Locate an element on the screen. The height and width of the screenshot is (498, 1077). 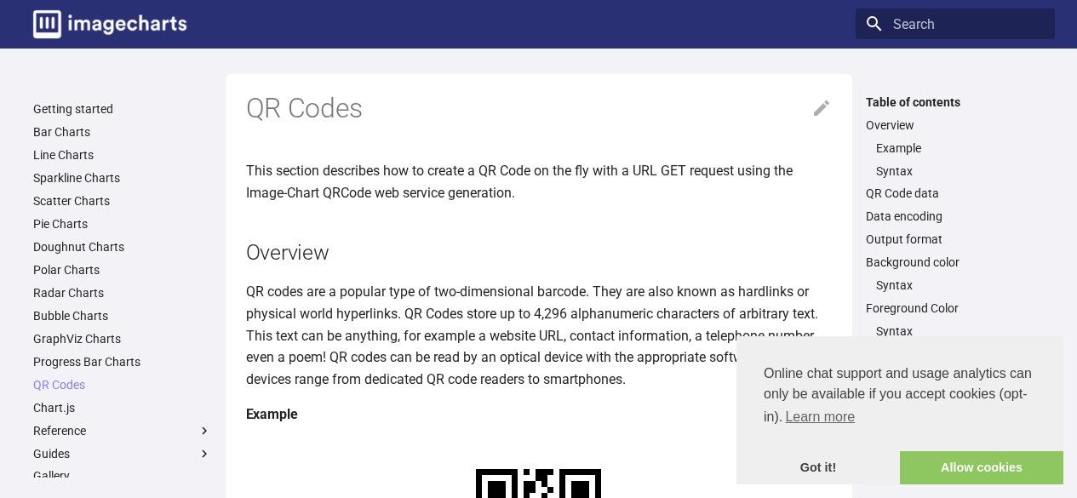
a: Radar Charts is located at coordinates (123, 293).